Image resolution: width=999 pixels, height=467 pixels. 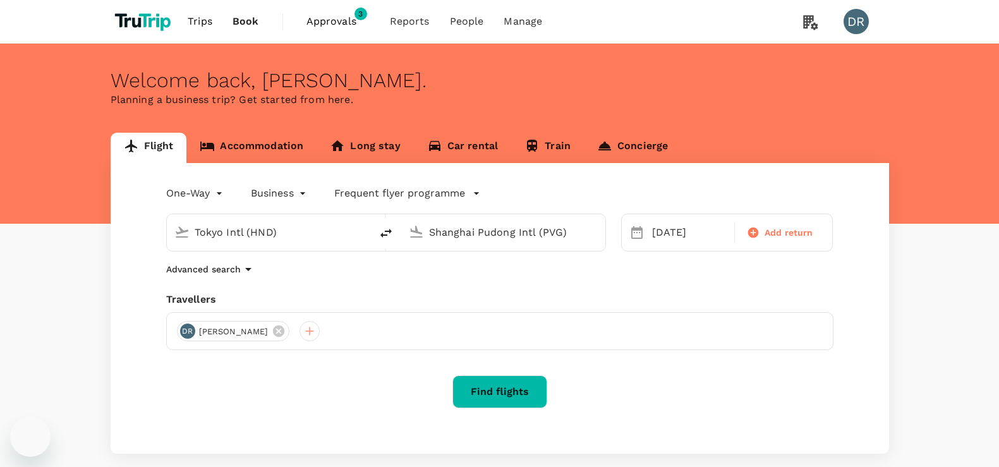 What do you see at coordinates (144, 21) in the screenshot?
I see `img: TruTrip logo` at bounding box center [144, 21].